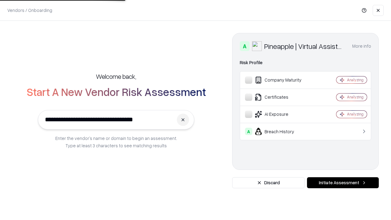 This screenshot has height=220, width=391. Describe the element at coordinates (305, 46) in the screenshot. I see `div: Pineapple | Virtual Assistant Agency` at that location.